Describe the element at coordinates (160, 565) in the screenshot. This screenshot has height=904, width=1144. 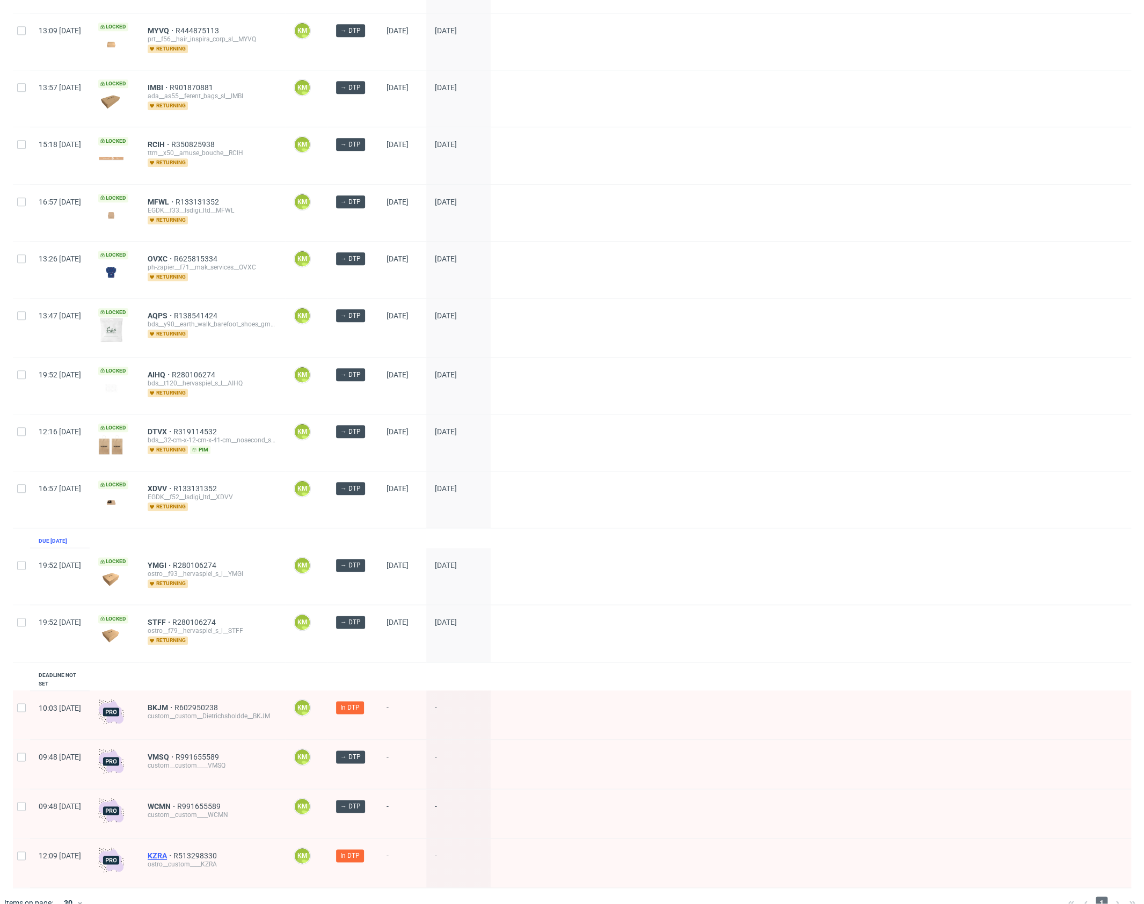
I see `a: YMGI` at that location.